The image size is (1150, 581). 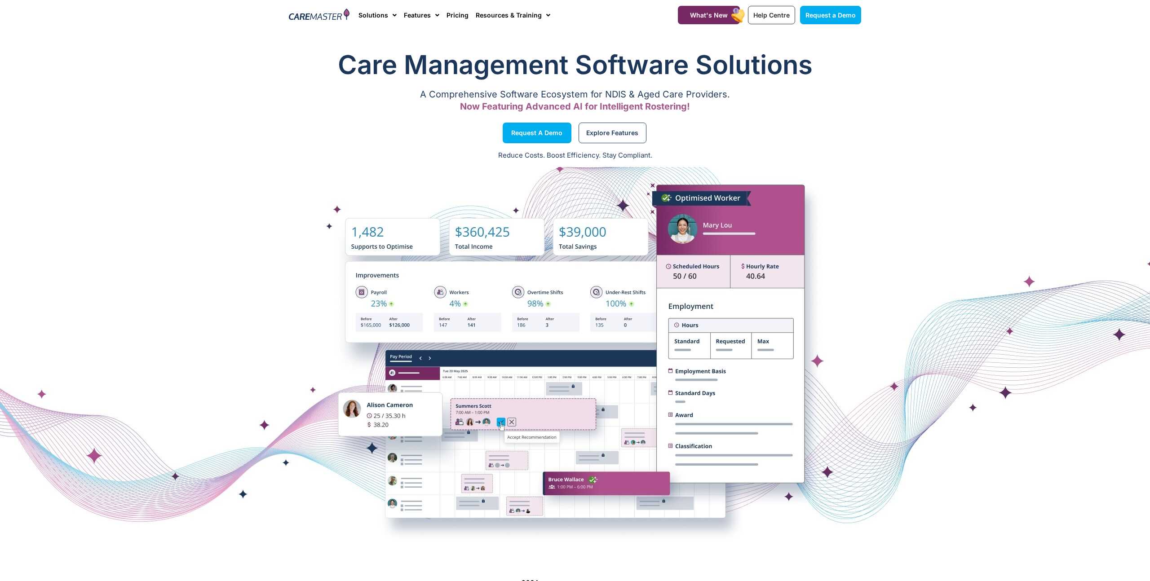 What do you see at coordinates (612, 133) in the screenshot?
I see `a: Explore Features` at bounding box center [612, 133].